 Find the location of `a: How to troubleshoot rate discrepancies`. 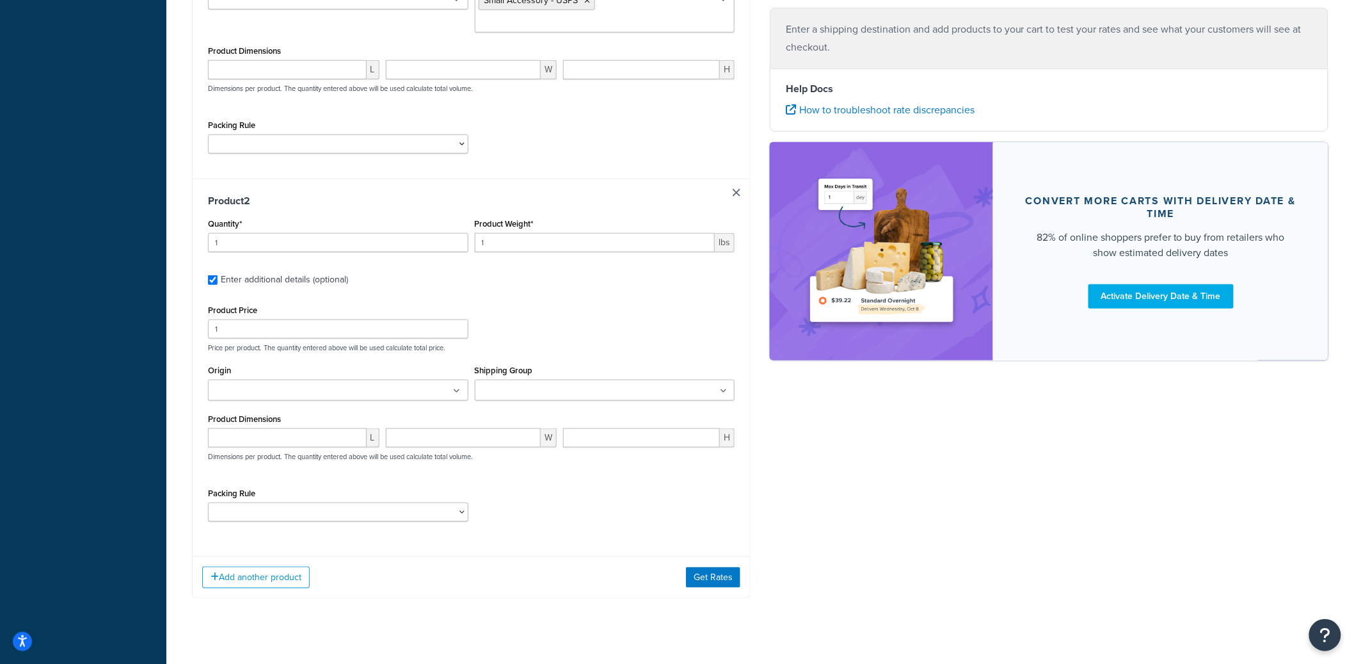

a: How to troubleshoot rate discrepancies is located at coordinates (880, 109).